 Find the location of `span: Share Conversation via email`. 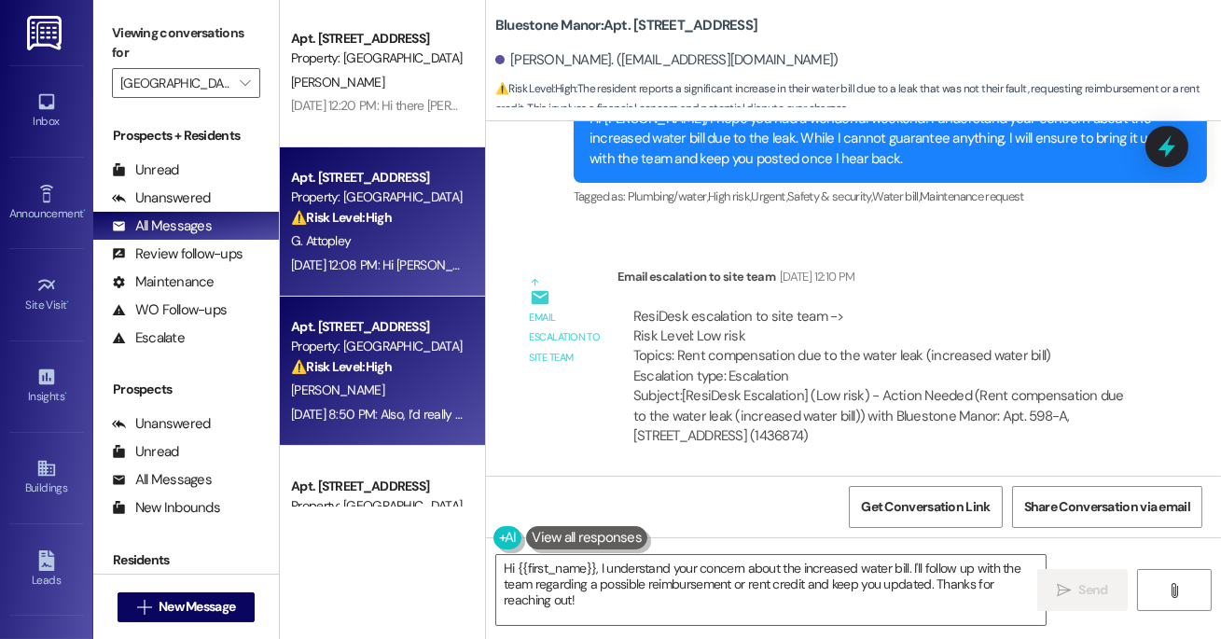

span: Share Conversation via email is located at coordinates (1107, 506).